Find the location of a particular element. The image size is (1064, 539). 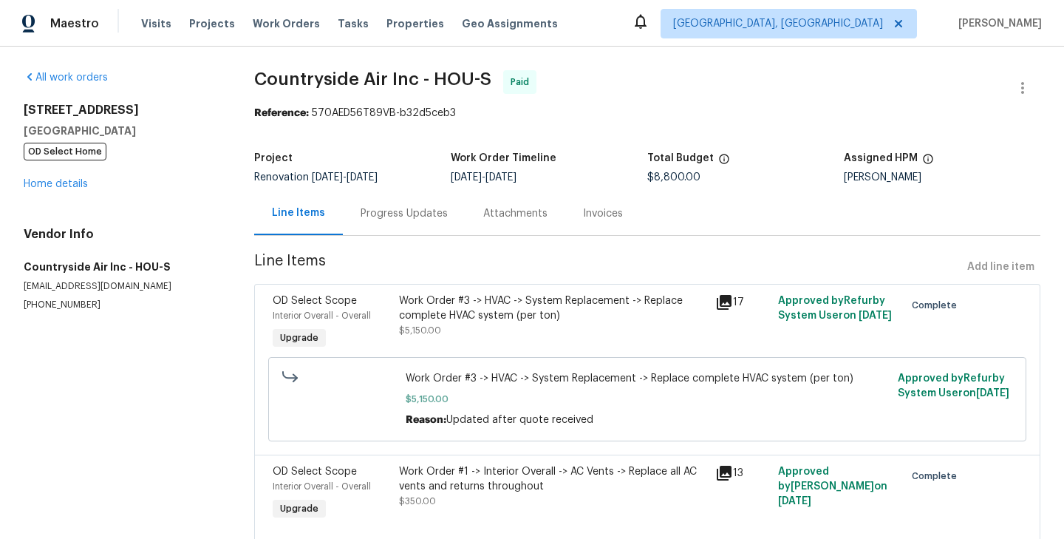

h5: Project is located at coordinates (273, 158).